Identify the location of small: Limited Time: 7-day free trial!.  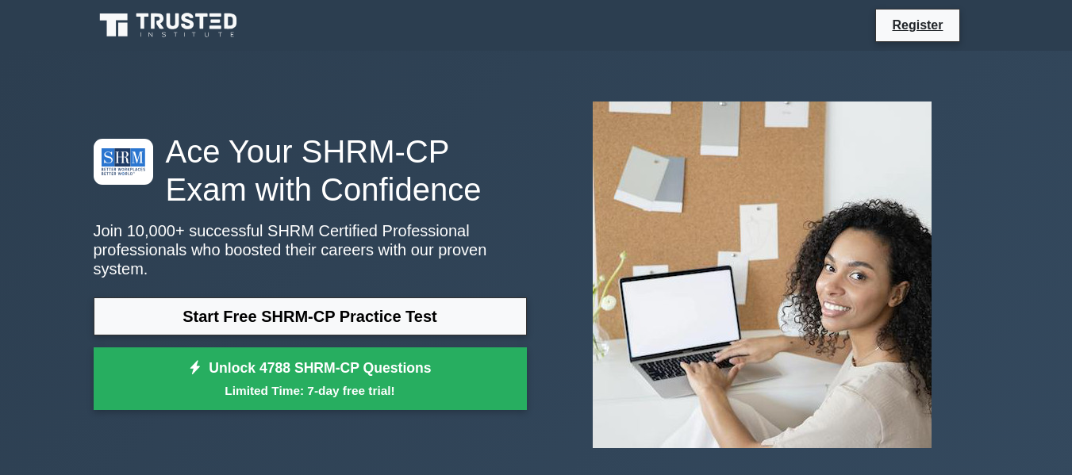
(310, 390).